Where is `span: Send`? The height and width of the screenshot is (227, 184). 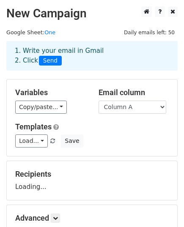 span: Send is located at coordinates (50, 61).